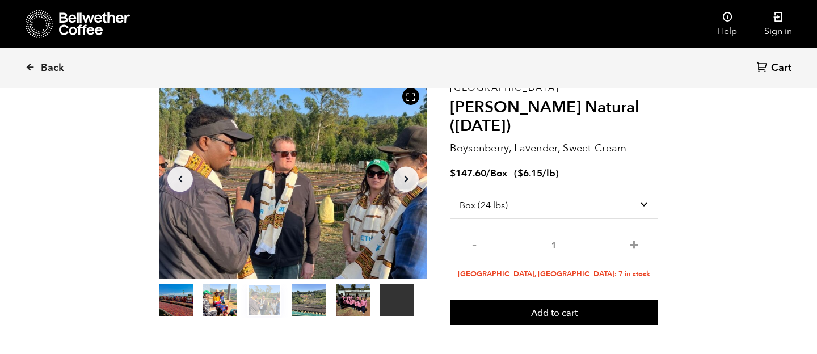  I want to click on button: Add to cart, so click(554, 313).